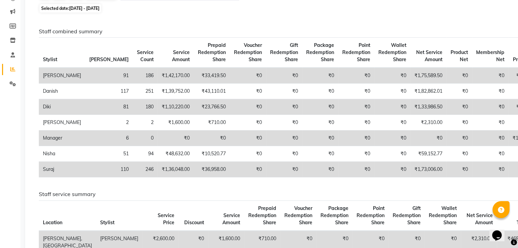 Image resolution: width=518 pixels, height=248 pixels. Describe the element at coordinates (62, 92) in the screenshot. I see `td: Danish` at that location.